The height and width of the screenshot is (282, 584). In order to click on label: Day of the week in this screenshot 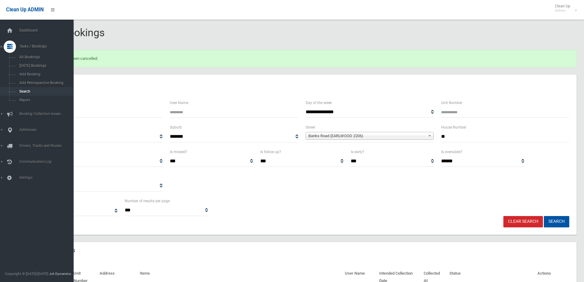, I will do `click(318, 103)`.